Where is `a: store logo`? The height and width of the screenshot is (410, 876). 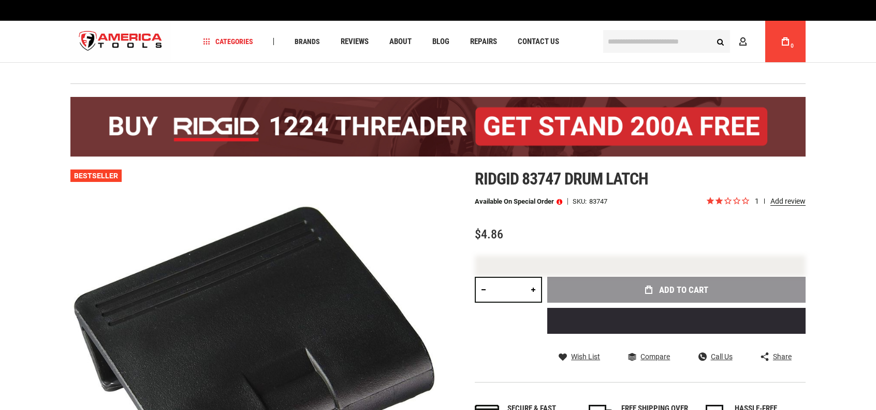 a: store logo is located at coordinates (121, 41).